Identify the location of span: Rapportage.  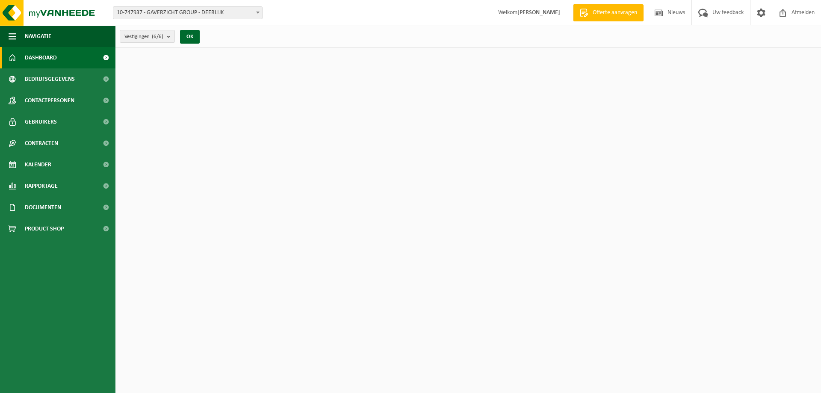
(41, 186).